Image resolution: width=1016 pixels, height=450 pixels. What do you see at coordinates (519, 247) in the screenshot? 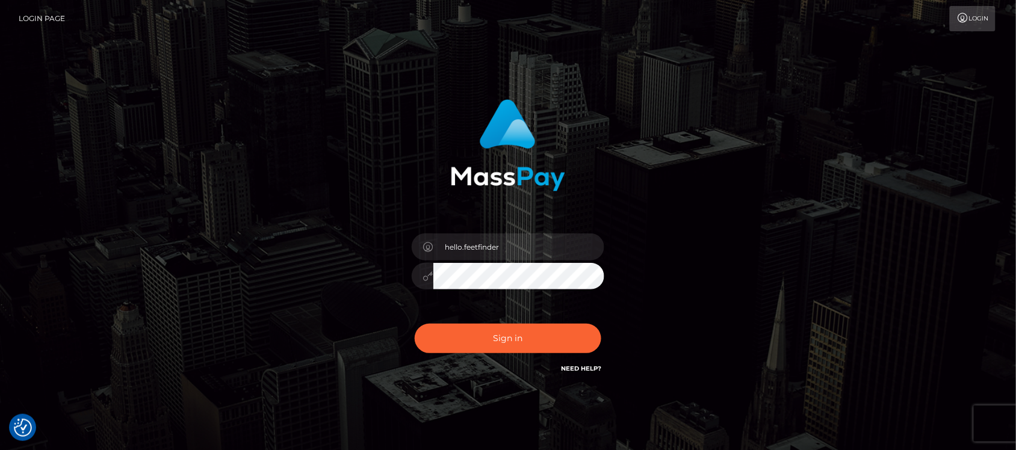
I see `input: Username...` at bounding box center [519, 247].